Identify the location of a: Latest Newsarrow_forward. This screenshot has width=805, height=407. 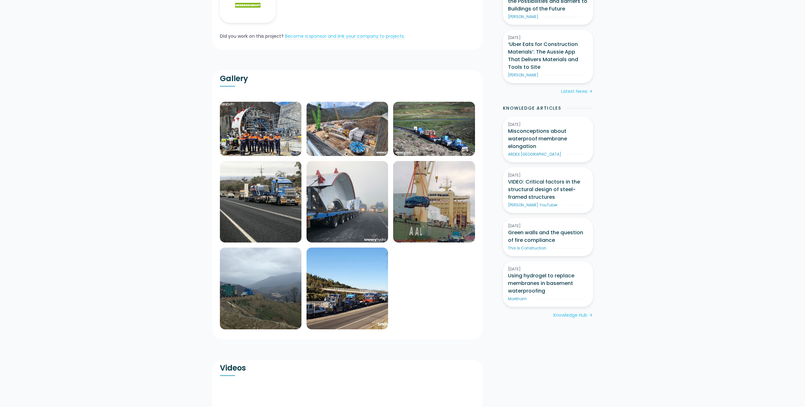
(577, 91).